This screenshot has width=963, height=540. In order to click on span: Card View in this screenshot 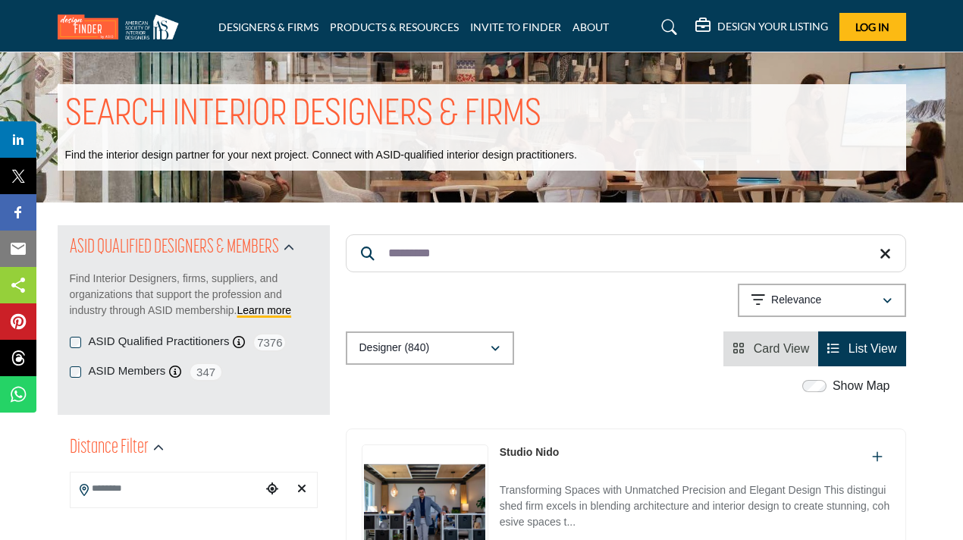, I will do `click(782, 348)`.